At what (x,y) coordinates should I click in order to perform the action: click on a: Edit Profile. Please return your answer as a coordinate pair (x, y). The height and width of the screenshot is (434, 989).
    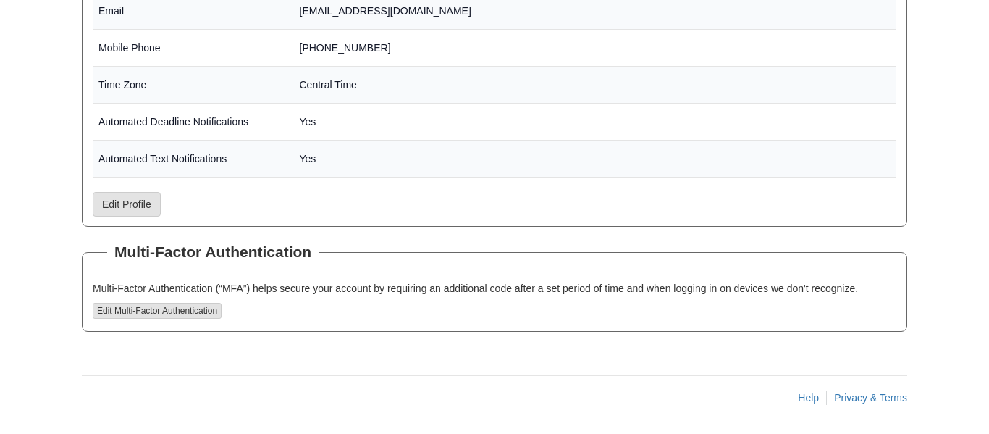
    Looking at the image, I should click on (127, 204).